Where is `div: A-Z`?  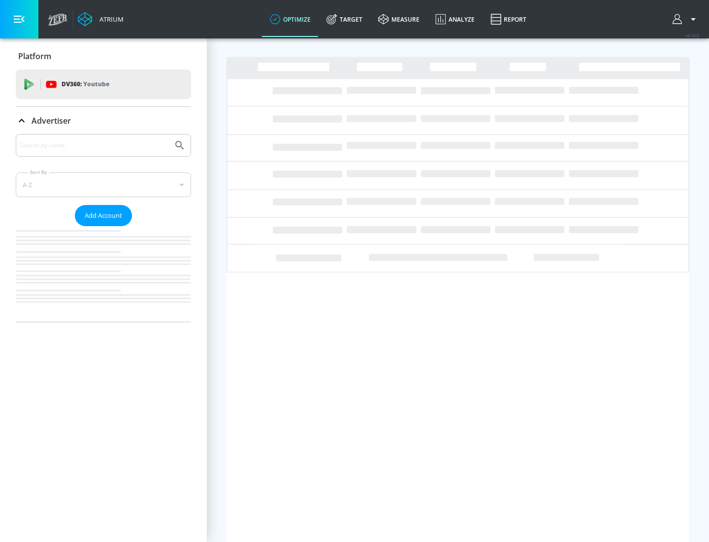 div: A-Z is located at coordinates (103, 185).